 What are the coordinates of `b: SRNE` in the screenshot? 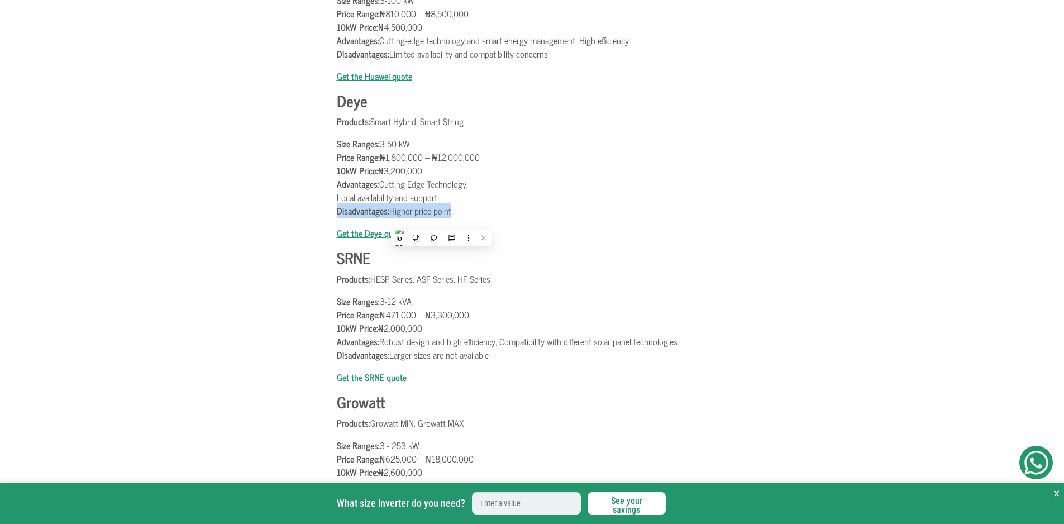 It's located at (353, 257).